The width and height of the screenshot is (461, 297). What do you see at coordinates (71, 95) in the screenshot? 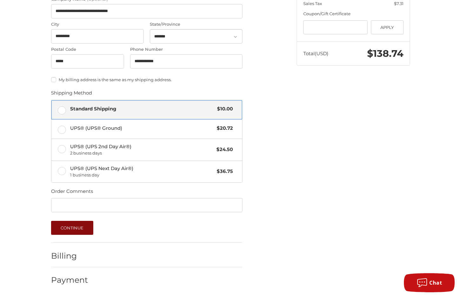
I see `legend: Shipping Method` at bounding box center [71, 95].